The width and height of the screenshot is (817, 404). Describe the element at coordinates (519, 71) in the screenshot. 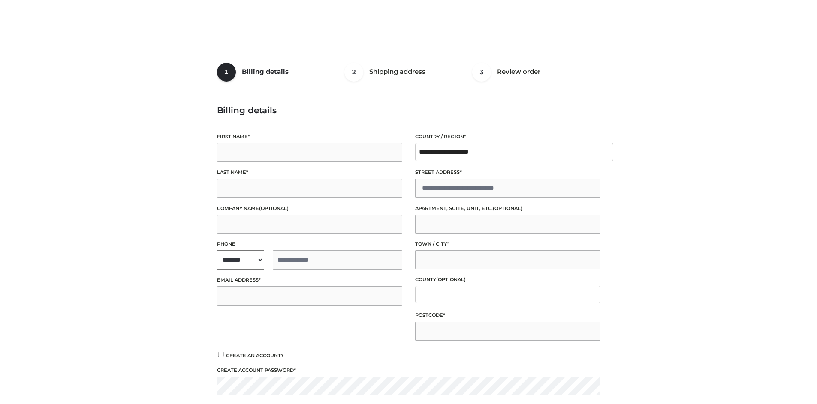

I see `span: Review order` at that location.